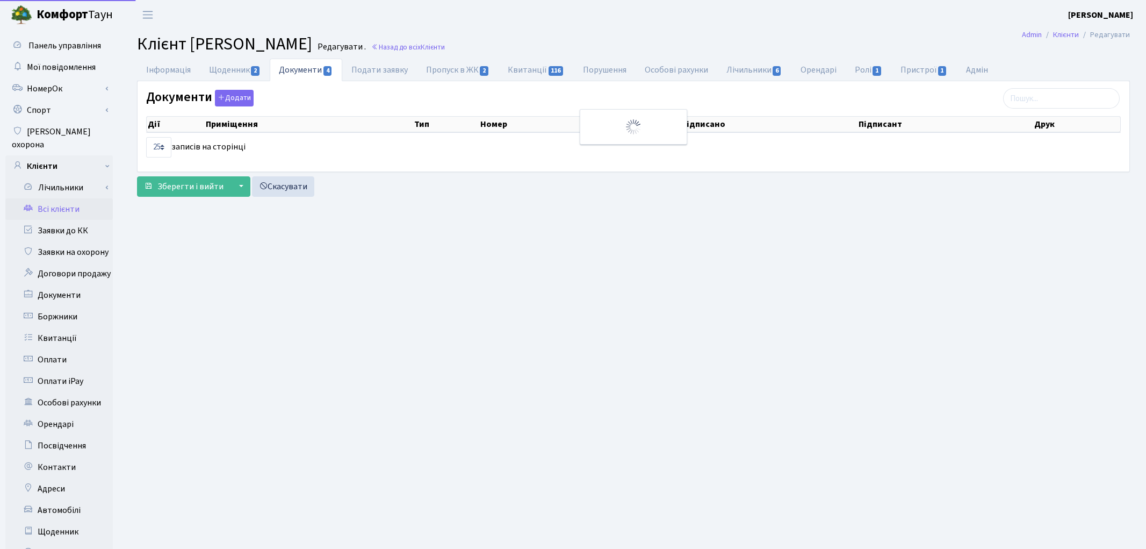 The width and height of the screenshot is (1146, 549). Describe the element at coordinates (1104, 35) in the screenshot. I see `li: Редагувати` at that location.